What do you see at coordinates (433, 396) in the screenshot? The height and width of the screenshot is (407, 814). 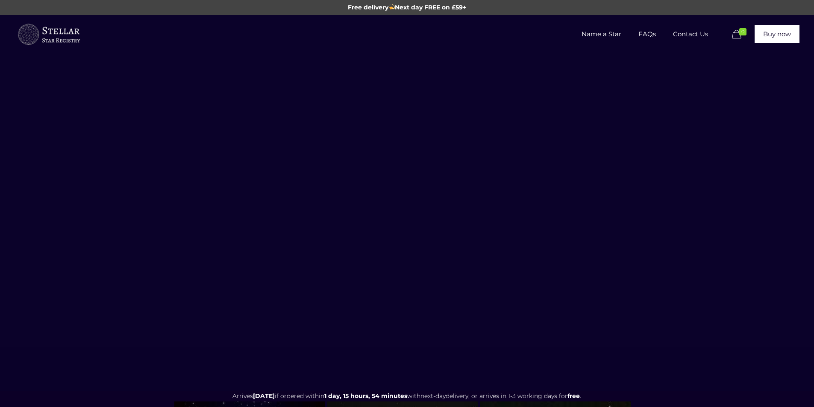 I see `span: next-day` at bounding box center [433, 396].